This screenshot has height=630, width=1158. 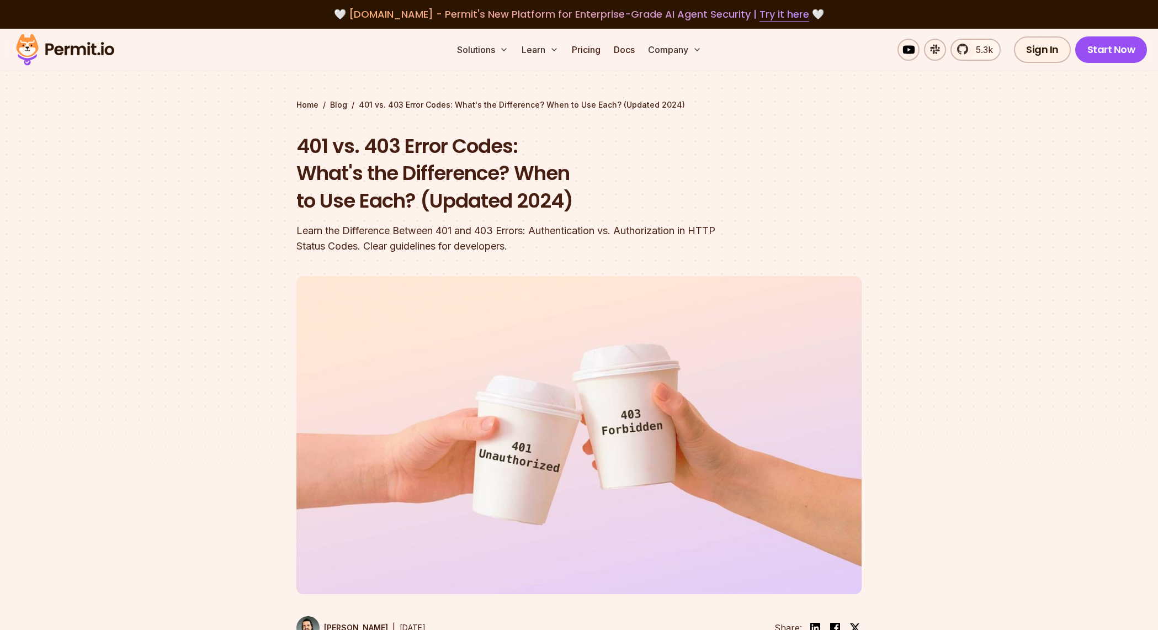 What do you see at coordinates (508, 173) in the screenshot?
I see `h1: 401 vs. 403 Error Codes: What's the Difference? When to Use Each? (Updated 2024)` at bounding box center [508, 173].